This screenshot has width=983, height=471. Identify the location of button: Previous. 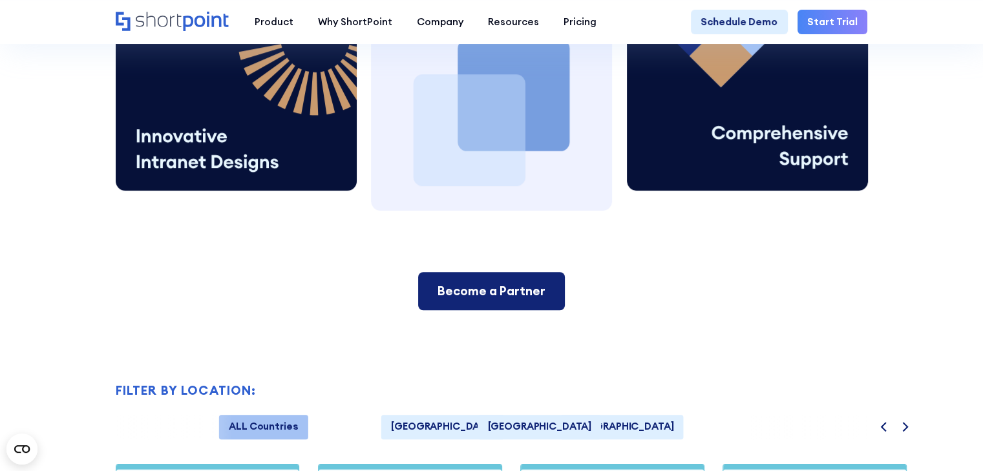
(885, 428).